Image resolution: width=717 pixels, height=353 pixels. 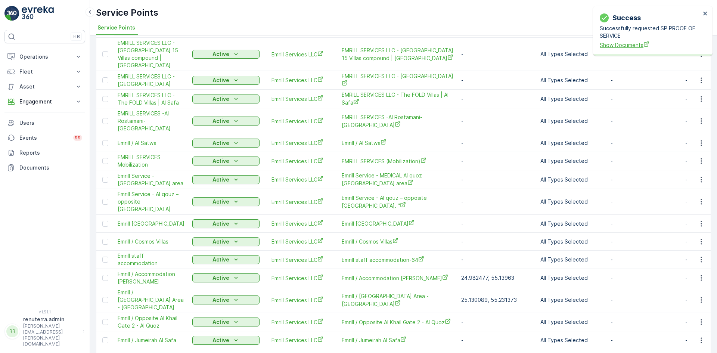 What do you see at coordinates (151, 300) in the screenshot?
I see `a: Emrill / Grand City Camp Area - Al Quoz` at bounding box center [151, 300].